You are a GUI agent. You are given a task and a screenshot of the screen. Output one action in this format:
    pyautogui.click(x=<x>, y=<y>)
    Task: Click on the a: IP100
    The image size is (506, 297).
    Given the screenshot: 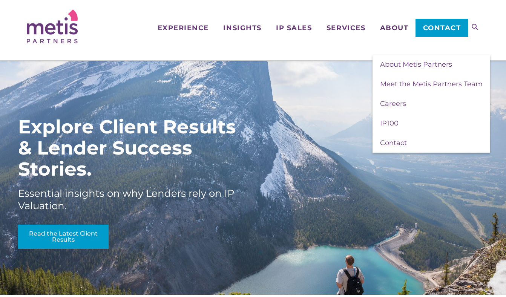 What is the action you would take?
    pyautogui.click(x=432, y=123)
    